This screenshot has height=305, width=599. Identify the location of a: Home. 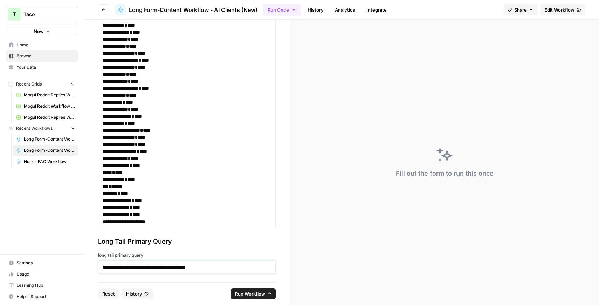
(42, 45).